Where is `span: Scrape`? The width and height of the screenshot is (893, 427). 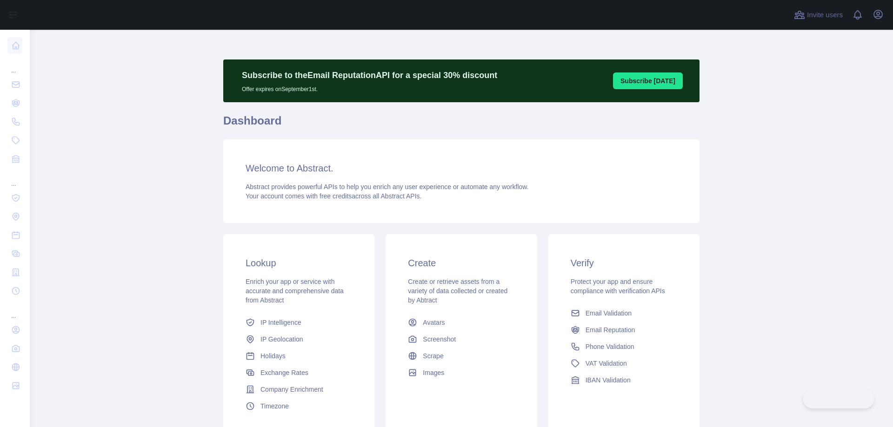 span: Scrape is located at coordinates (433, 356).